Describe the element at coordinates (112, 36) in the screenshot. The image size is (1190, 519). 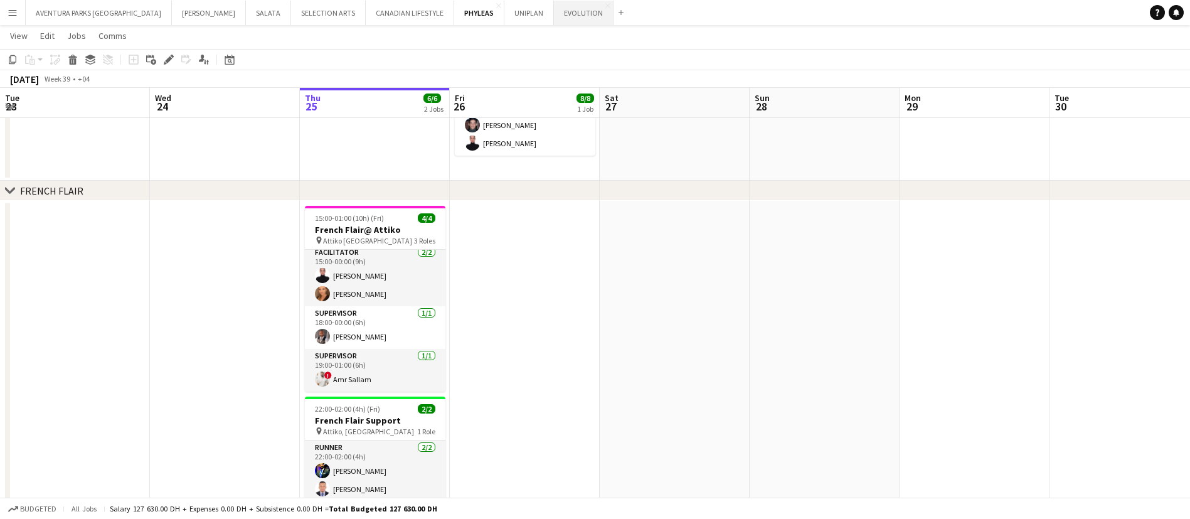
I see `a: Comms` at that location.